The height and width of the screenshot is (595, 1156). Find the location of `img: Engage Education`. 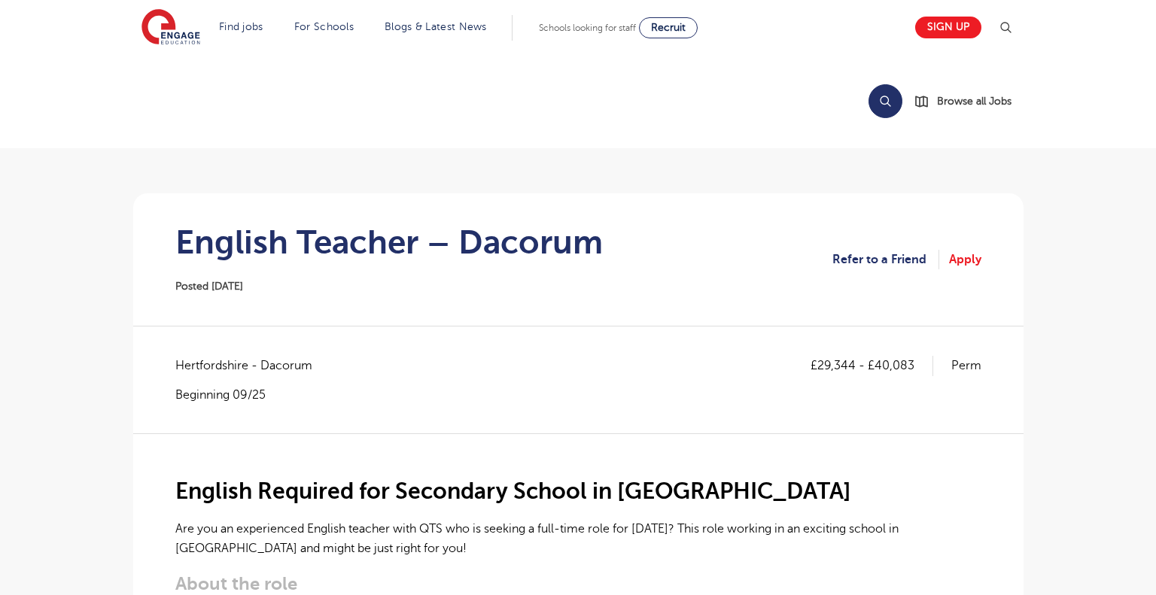

img: Engage Education is located at coordinates (171, 28).